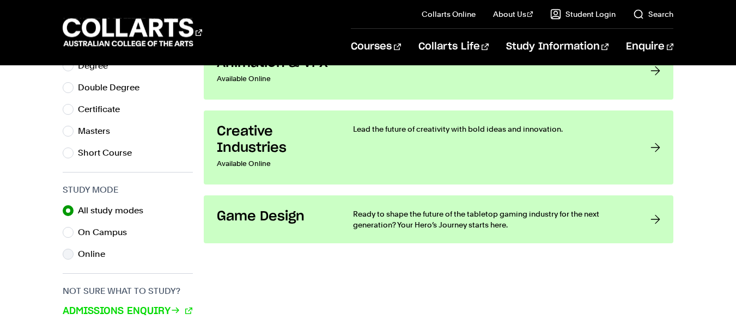 Image resolution: width=736 pixels, height=326 pixels. What do you see at coordinates (127, 190) in the screenshot?
I see `h3: Study Mode` at bounding box center [127, 190].